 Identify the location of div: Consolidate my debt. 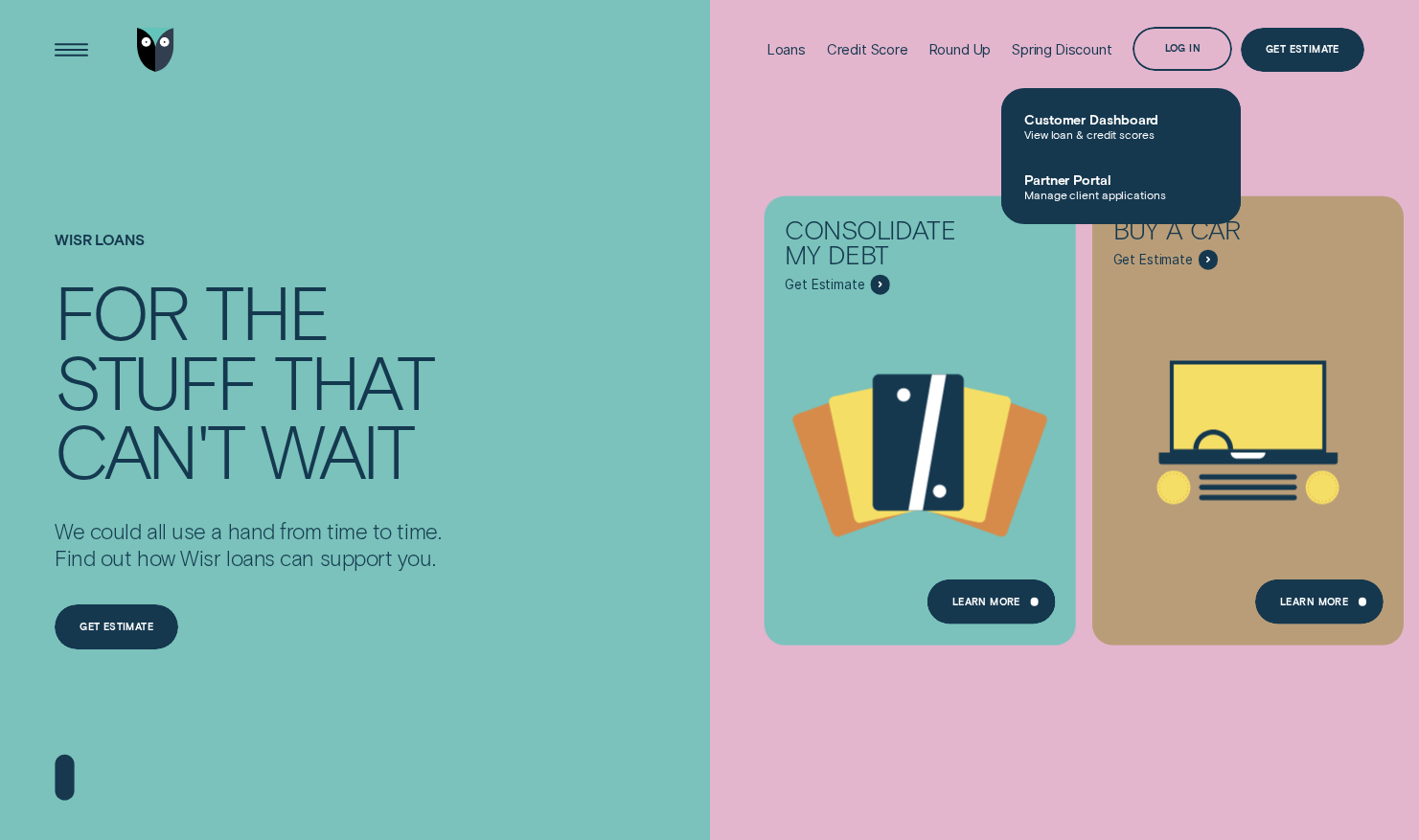
(884, 245).